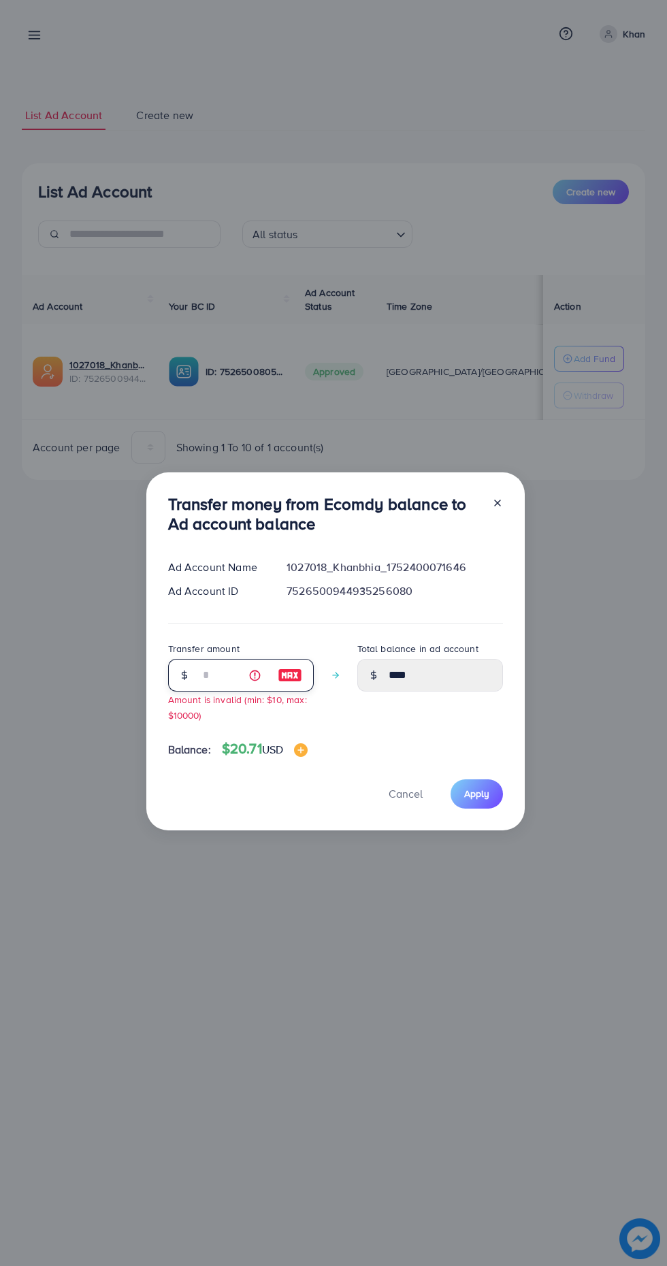  Describe the element at coordinates (217, 591) in the screenshot. I see `div: Ad Account ID` at that location.